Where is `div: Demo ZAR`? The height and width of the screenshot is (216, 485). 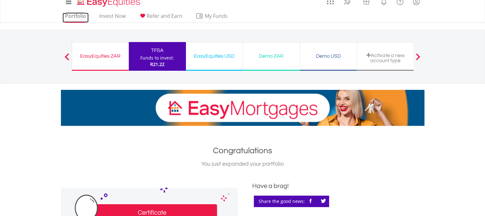
div: Demo ZAR is located at coordinates (271, 56).